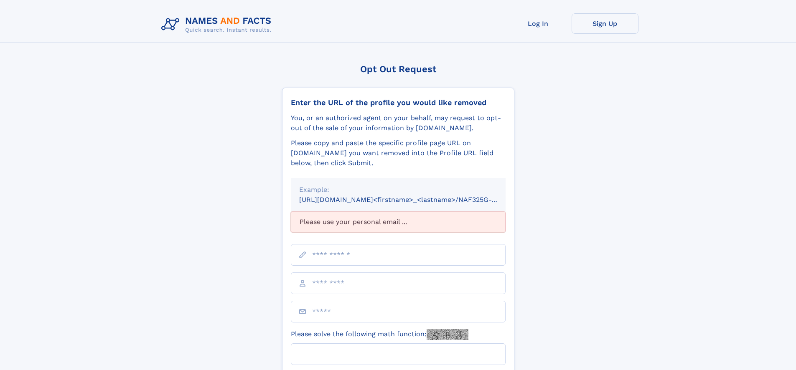 The height and width of the screenshot is (370, 796). I want to click on div: Opt Out Request, so click(398, 69).